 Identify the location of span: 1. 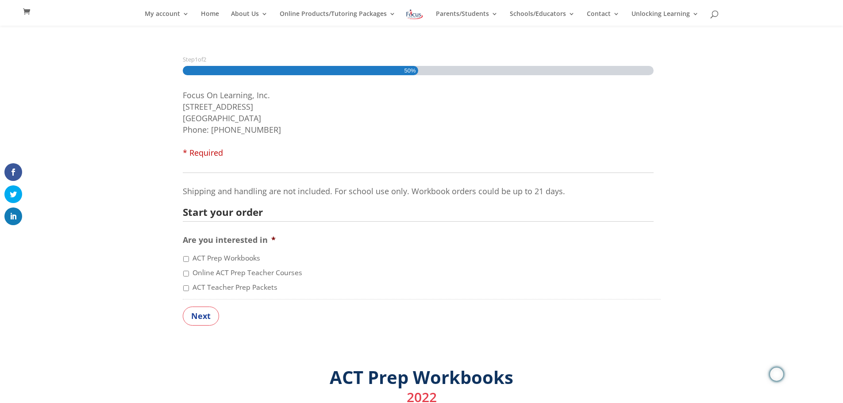
(196, 59).